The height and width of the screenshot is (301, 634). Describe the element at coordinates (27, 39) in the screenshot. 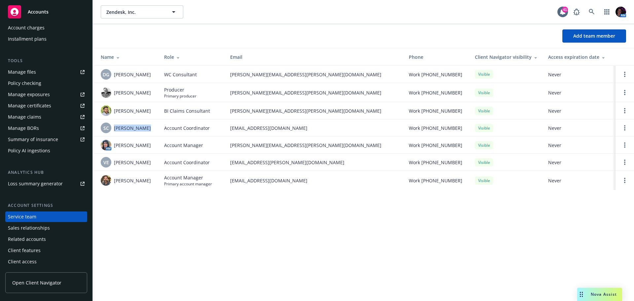

I see `div: Installment plans` at that location.